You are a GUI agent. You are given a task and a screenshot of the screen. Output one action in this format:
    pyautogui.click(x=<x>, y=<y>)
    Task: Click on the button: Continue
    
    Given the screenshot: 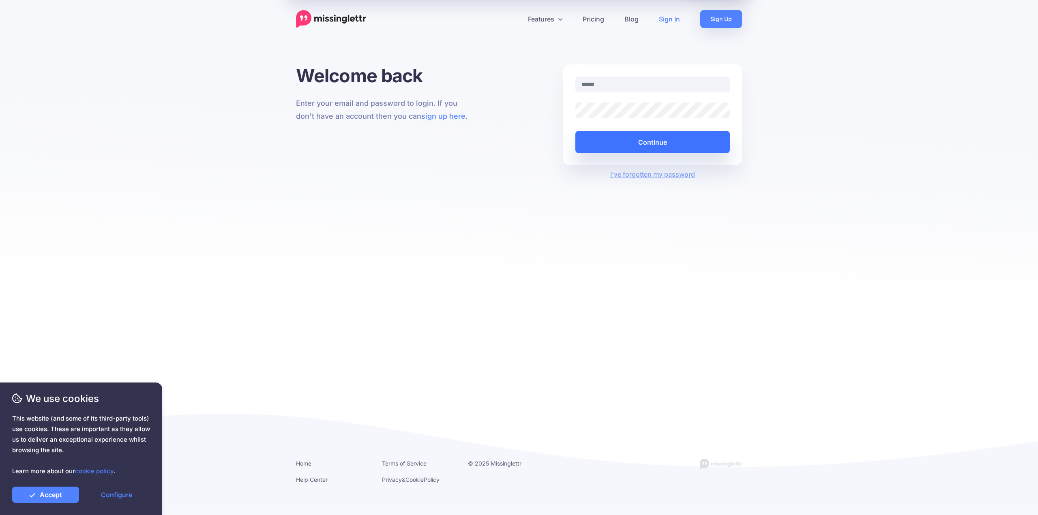 What is the action you would take?
    pyautogui.click(x=653, y=142)
    